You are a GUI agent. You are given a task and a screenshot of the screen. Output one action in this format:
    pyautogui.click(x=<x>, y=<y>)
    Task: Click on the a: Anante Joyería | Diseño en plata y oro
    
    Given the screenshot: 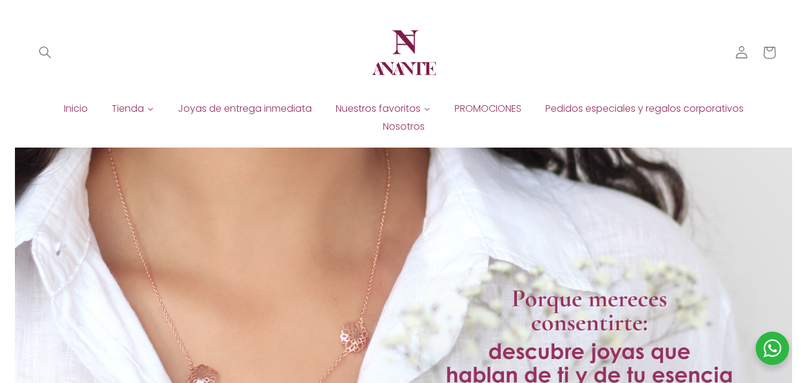 What is the action you would take?
    pyautogui.click(x=404, y=53)
    